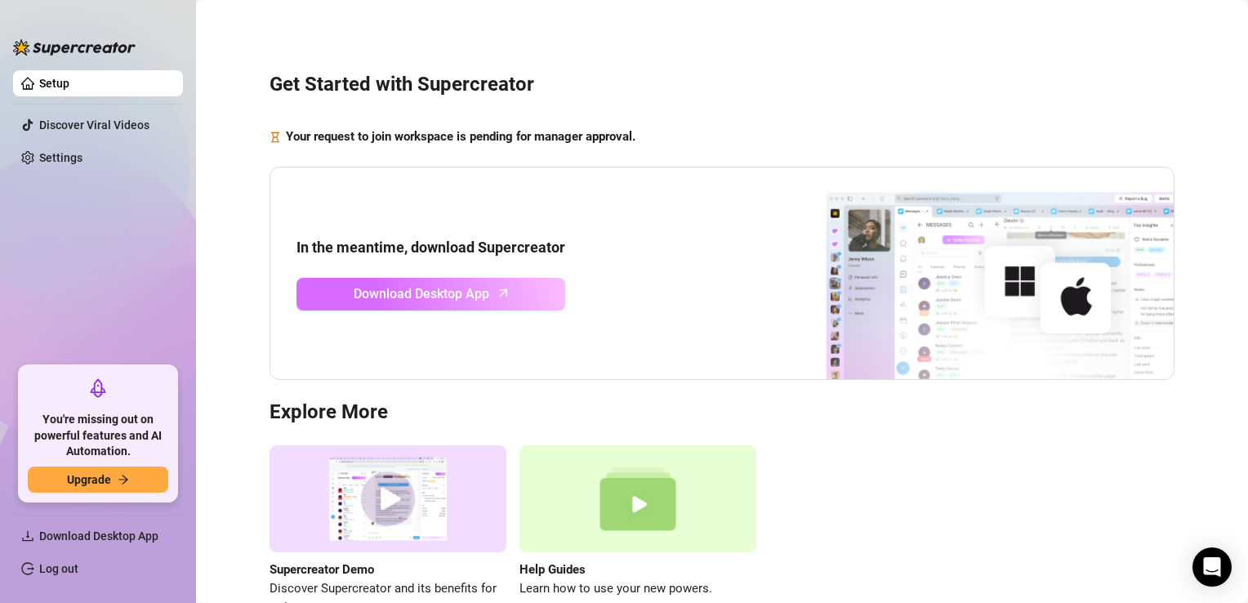  I want to click on h3: Get Started with Supercreator, so click(722, 85).